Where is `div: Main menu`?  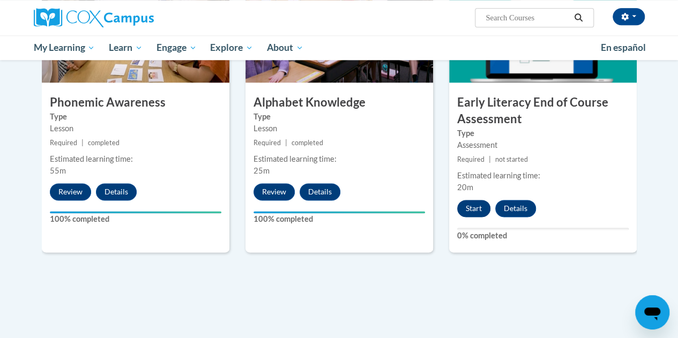
div: Main menu is located at coordinates (339, 48).